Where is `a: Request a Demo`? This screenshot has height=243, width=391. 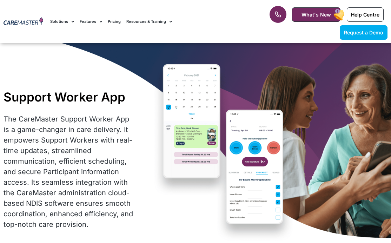 a: Request a Demo is located at coordinates (364, 32).